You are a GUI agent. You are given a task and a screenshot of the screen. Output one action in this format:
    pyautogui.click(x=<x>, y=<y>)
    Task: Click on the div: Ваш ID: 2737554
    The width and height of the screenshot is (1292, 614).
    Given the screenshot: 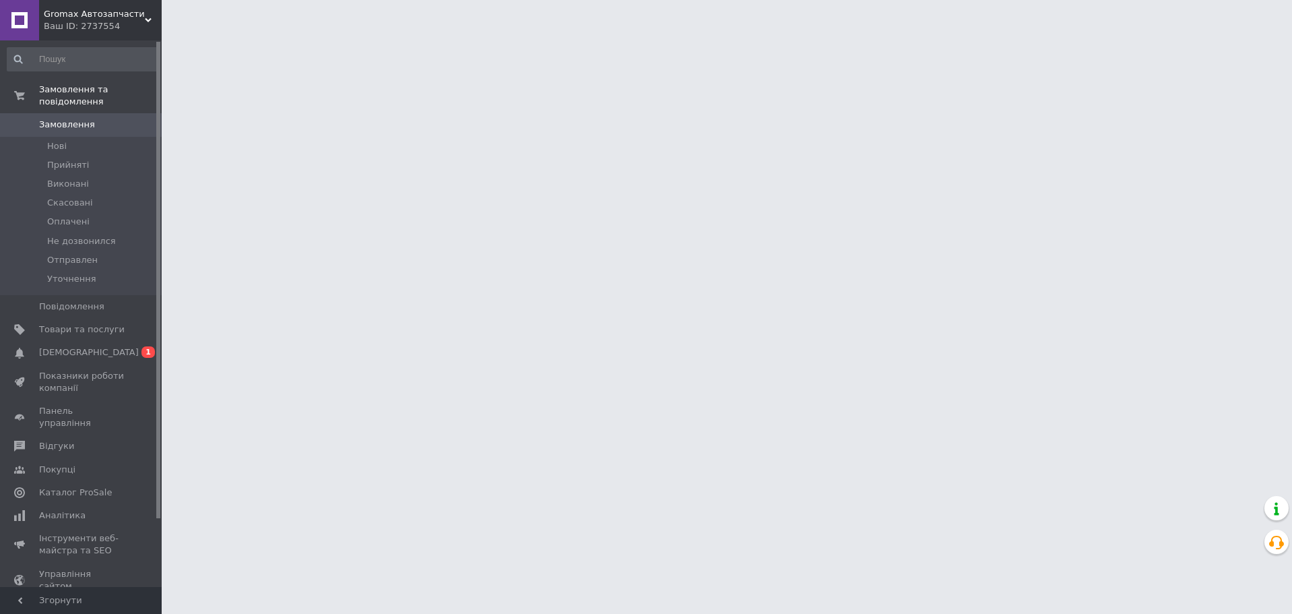 What is the action you would take?
    pyautogui.click(x=102, y=26)
    